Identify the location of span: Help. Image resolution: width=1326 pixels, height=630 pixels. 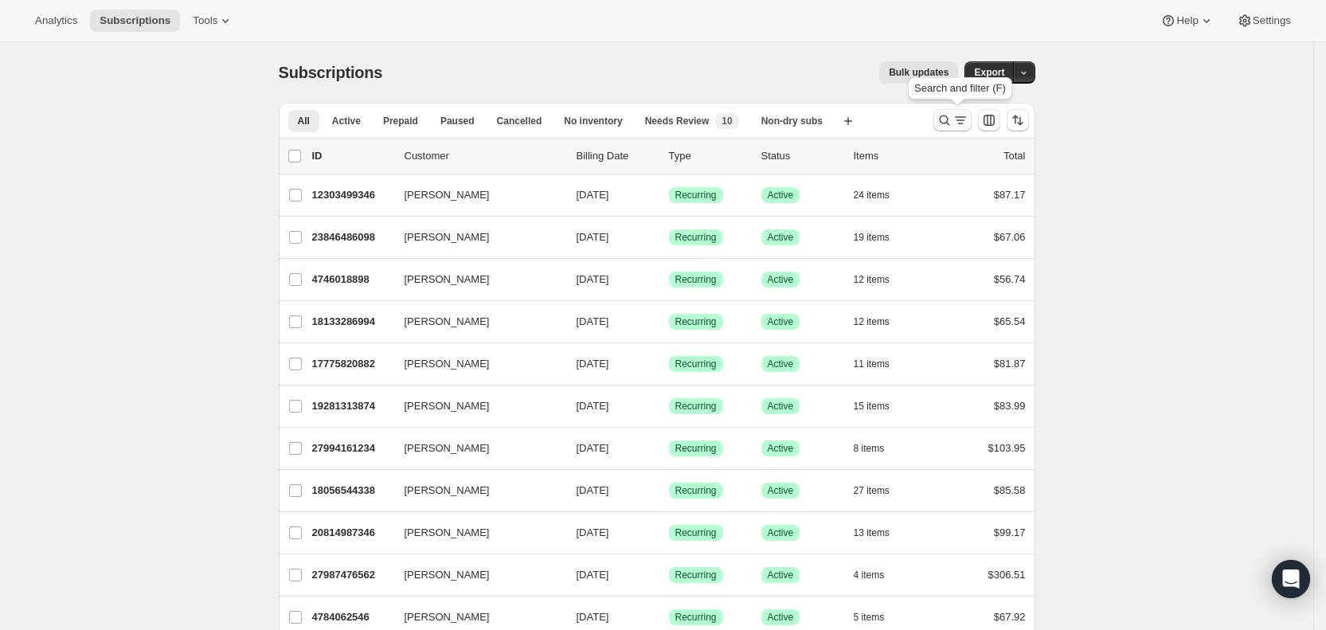
(1187, 21).